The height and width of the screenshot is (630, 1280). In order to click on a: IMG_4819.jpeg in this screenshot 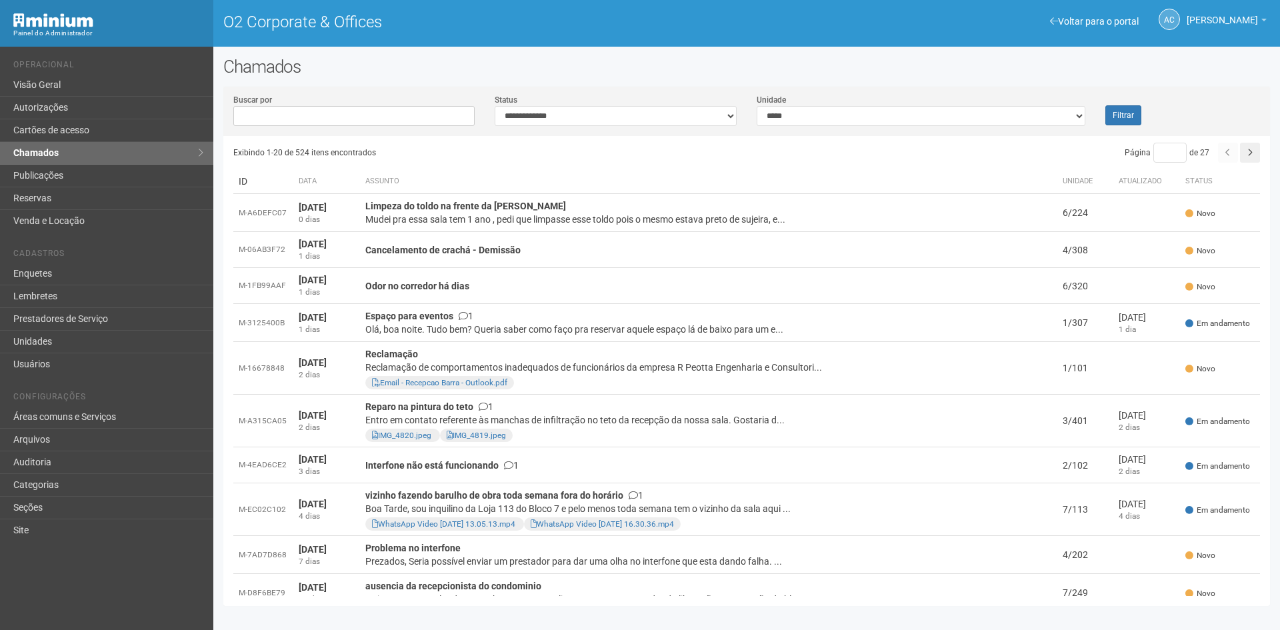, I will do `click(476, 435)`.